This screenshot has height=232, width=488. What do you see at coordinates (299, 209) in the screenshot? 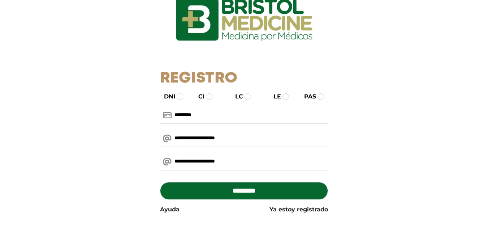
I see `a: Ya estoy registrado` at bounding box center [299, 209].